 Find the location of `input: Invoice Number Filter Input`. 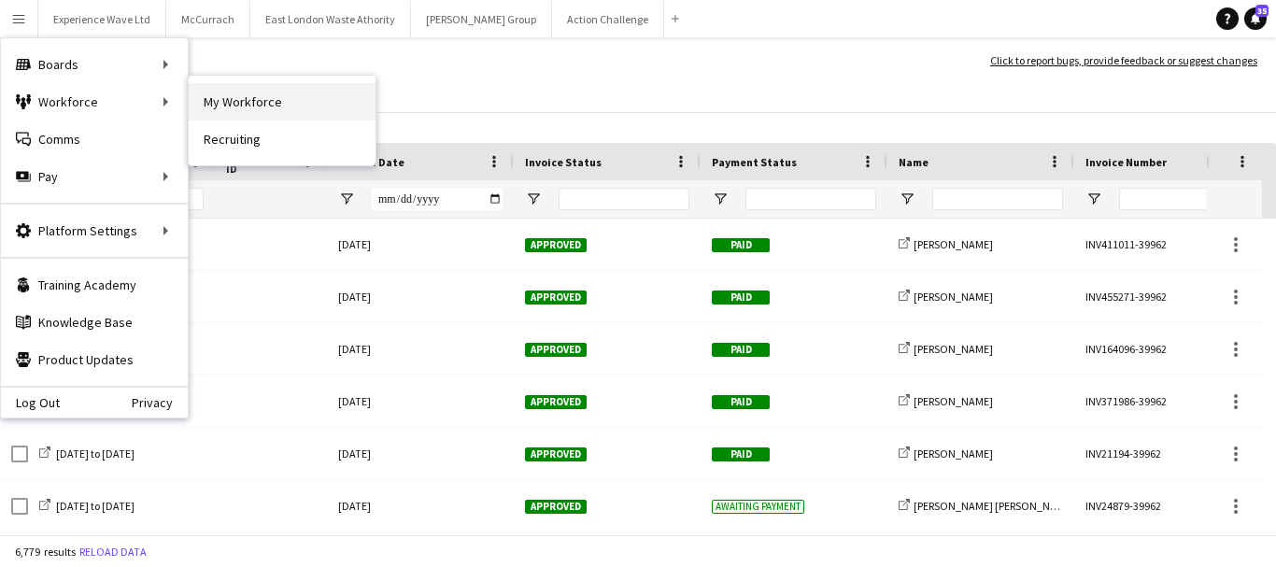

input: Invoice Number Filter Input is located at coordinates (1184, 199).